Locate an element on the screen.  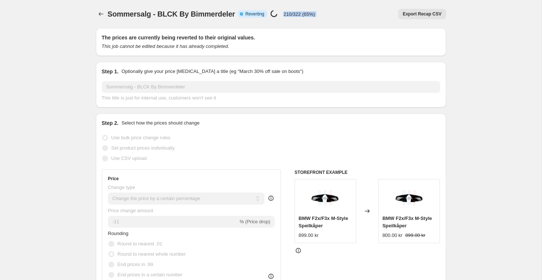
h3: Price is located at coordinates (113, 179).